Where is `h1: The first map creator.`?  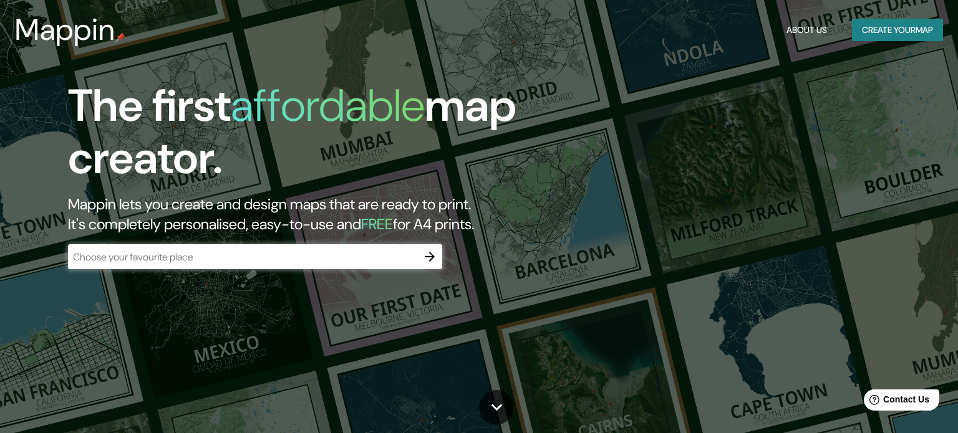
h1: The first map creator. is located at coordinates (307, 137).